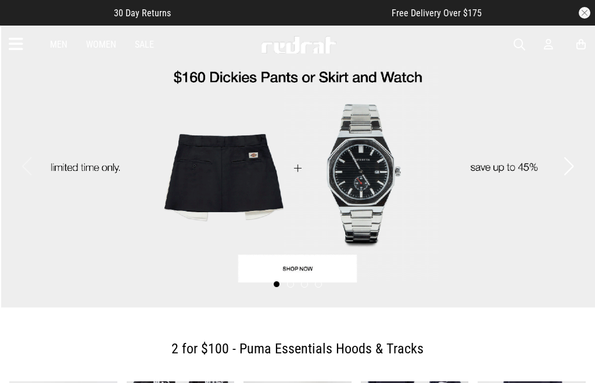 The width and height of the screenshot is (595, 383). Describe the element at coordinates (101, 44) in the screenshot. I see `a: Women` at that location.